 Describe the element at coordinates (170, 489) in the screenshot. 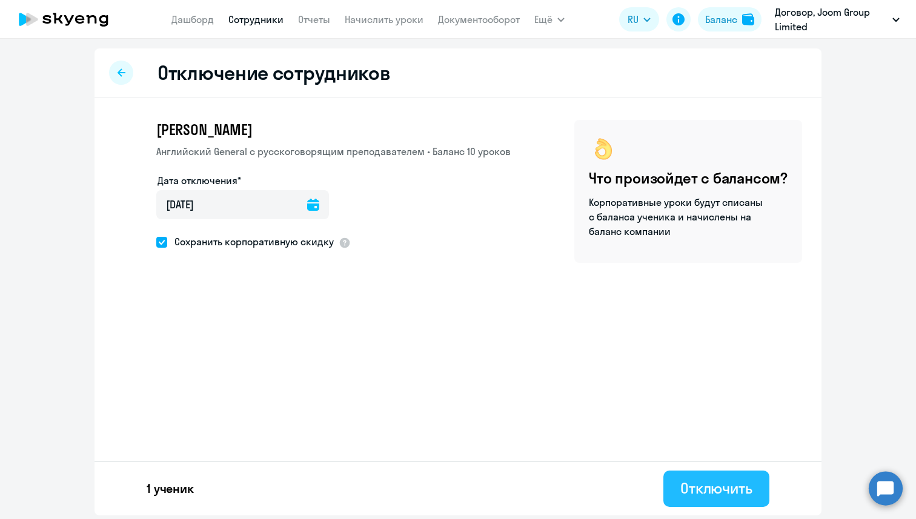

I see `p: 1 ученик` at that location.